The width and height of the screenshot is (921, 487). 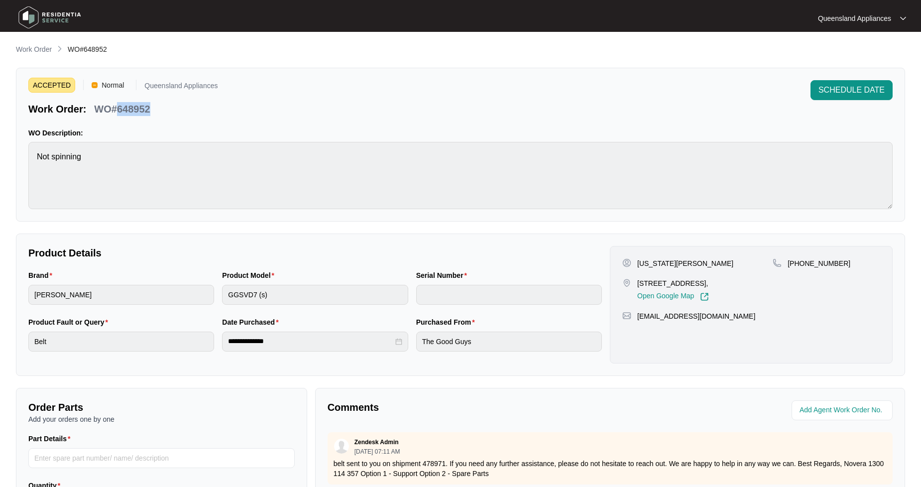 I want to click on button: SCHEDULE DATE, so click(x=851, y=90).